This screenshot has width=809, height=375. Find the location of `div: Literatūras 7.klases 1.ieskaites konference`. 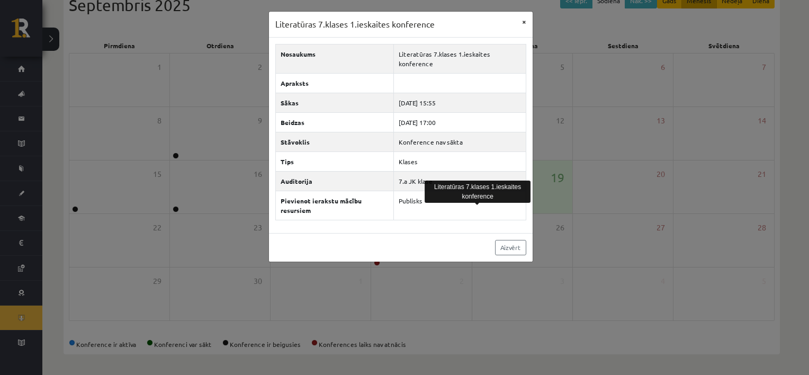

div: Literatūras 7.klases 1.ieskaites konference is located at coordinates (478, 192).